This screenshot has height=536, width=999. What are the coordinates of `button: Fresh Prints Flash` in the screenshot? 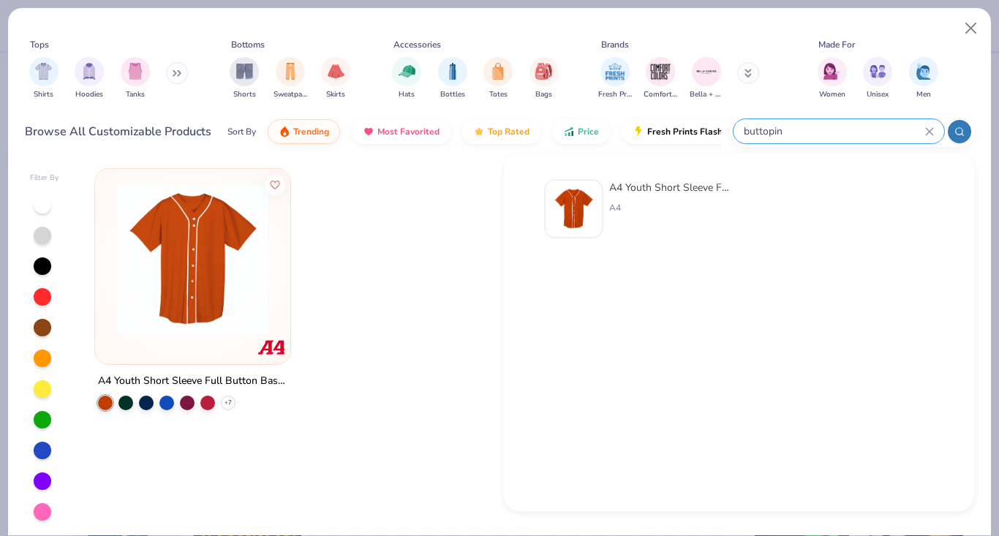 It's located at (705, 132).